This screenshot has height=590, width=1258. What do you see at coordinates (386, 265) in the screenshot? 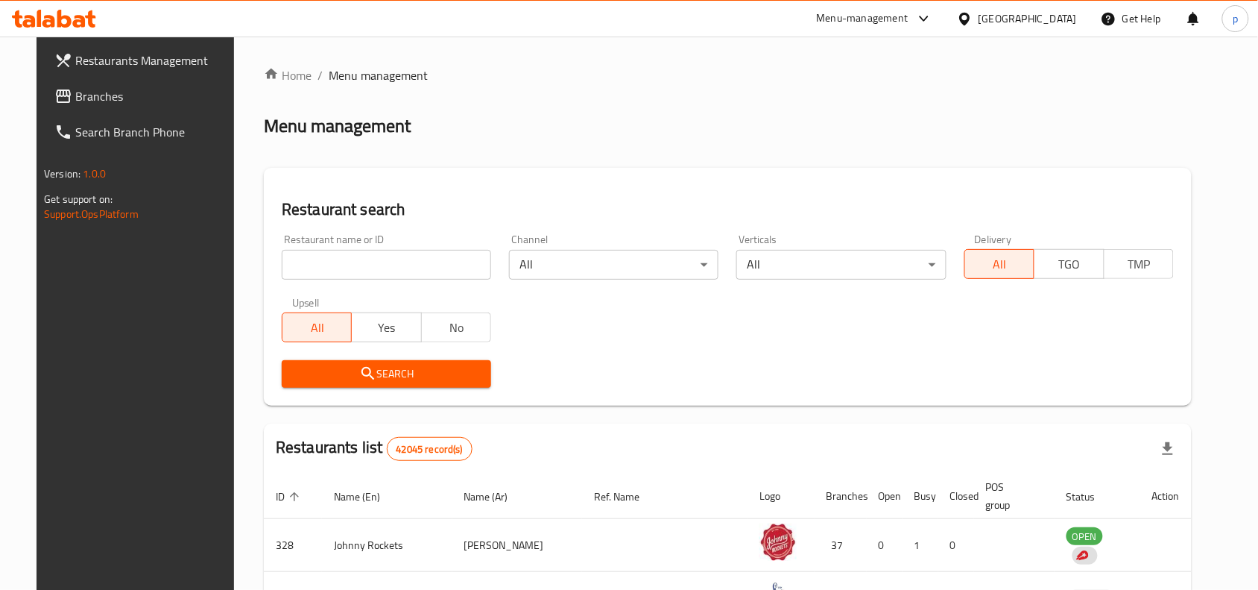
I see `input: Search for restaurant name or ID..` at bounding box center [386, 265].